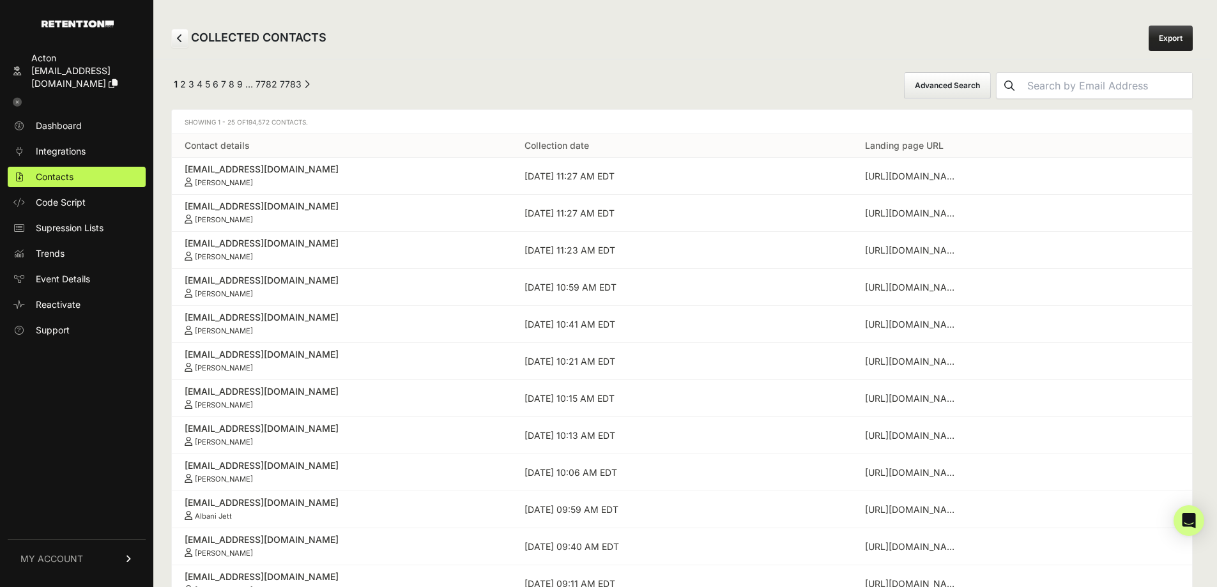  I want to click on input: Search by Email Address, so click(1107, 86).